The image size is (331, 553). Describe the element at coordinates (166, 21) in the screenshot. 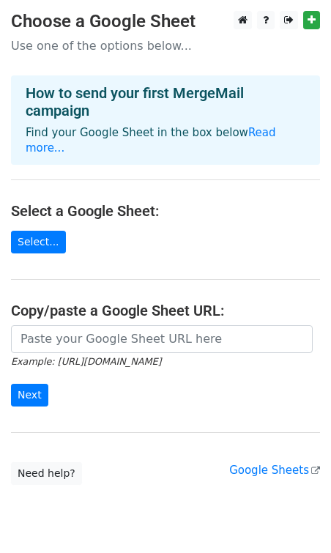

I see `h3: Choose a Google Sheet` at that location.